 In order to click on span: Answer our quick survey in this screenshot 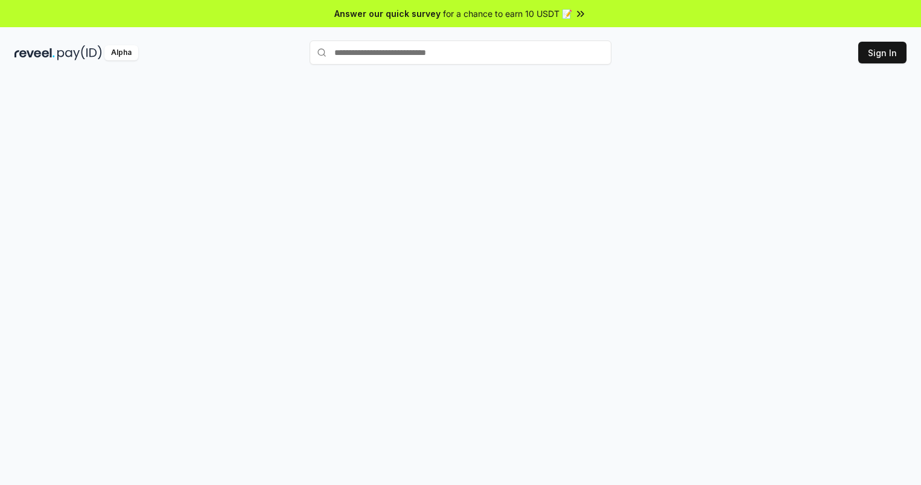, I will do `click(387, 13)`.